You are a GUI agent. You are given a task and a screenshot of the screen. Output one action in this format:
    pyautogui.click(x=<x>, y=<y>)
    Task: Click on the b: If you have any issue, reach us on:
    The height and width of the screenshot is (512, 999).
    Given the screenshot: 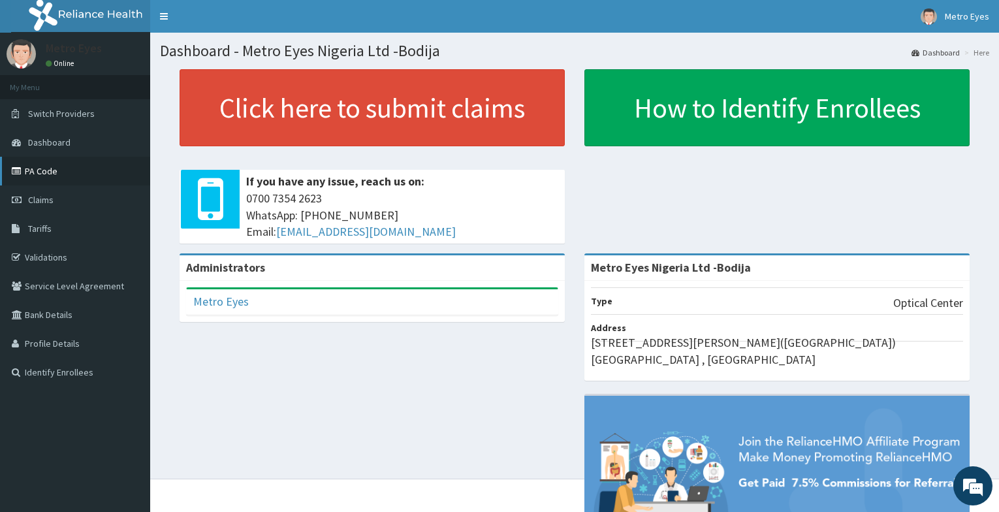 What is the action you would take?
    pyautogui.click(x=335, y=181)
    